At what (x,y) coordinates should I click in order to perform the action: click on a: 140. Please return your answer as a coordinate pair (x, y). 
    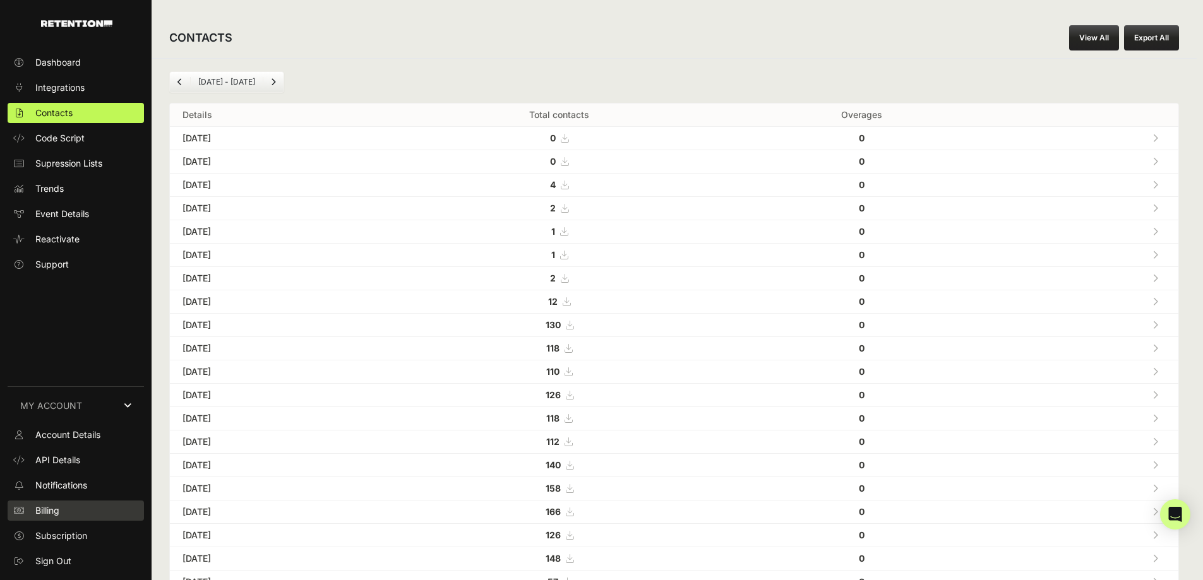
    Looking at the image, I should click on (559, 465).